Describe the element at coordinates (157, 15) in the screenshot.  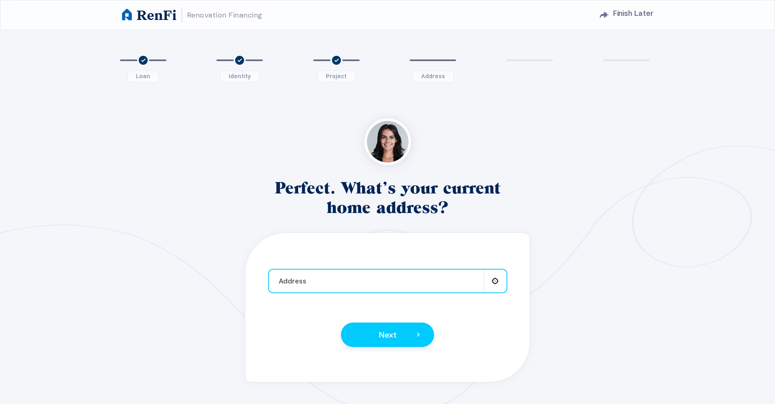
I see `h1: RenFi` at that location.